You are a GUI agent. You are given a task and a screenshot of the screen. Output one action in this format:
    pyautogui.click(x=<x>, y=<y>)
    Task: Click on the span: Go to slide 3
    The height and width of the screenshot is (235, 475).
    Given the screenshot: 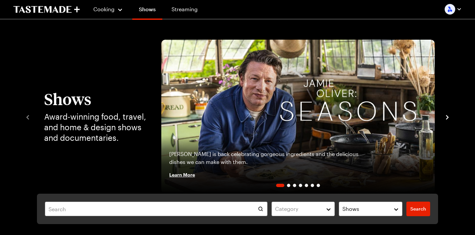 What is the action you would take?
    pyautogui.click(x=295, y=185)
    